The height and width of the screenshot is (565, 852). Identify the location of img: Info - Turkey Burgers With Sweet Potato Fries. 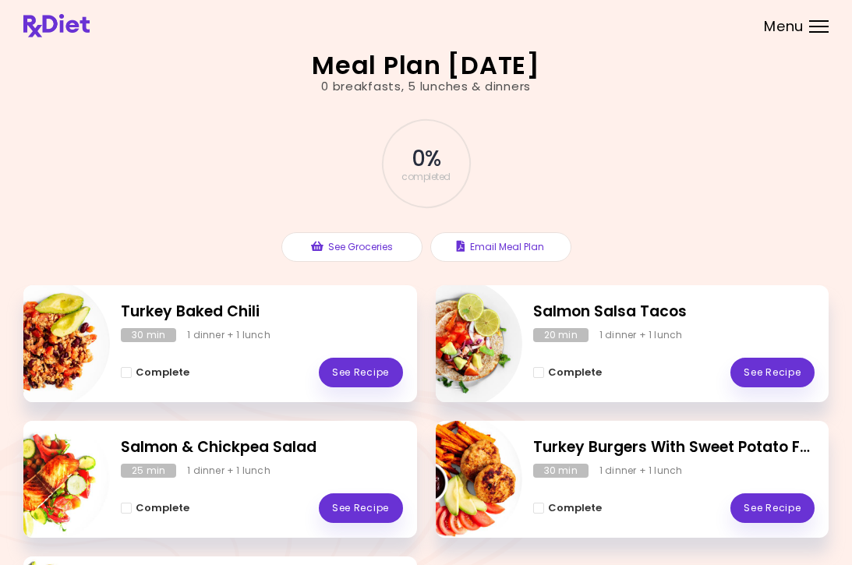
(458, 480).